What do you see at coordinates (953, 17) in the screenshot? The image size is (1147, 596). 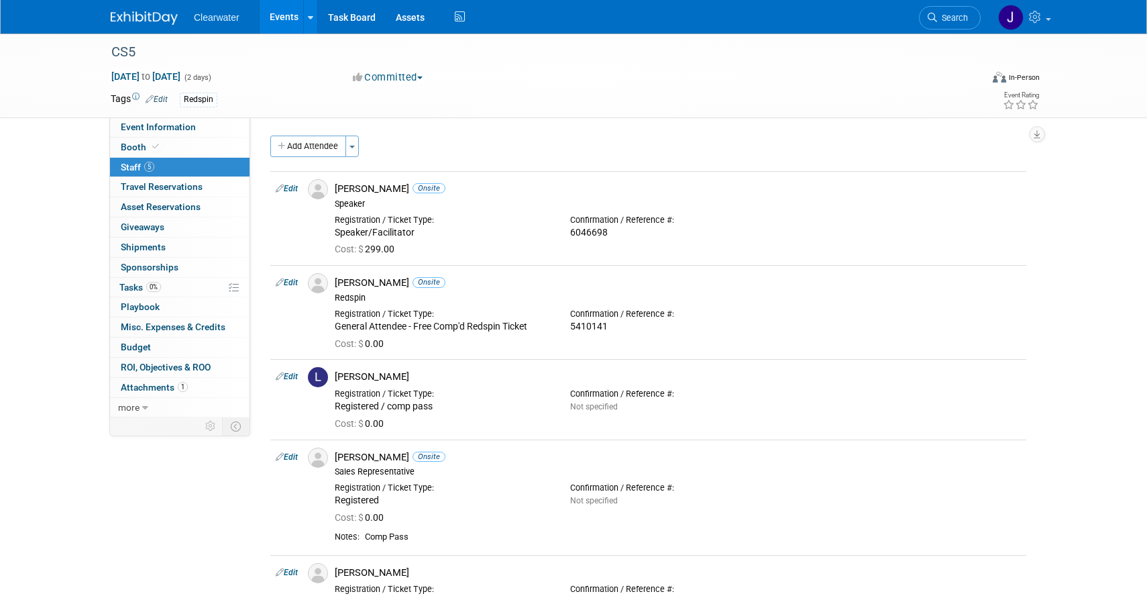 I see `span: Search` at bounding box center [953, 17].